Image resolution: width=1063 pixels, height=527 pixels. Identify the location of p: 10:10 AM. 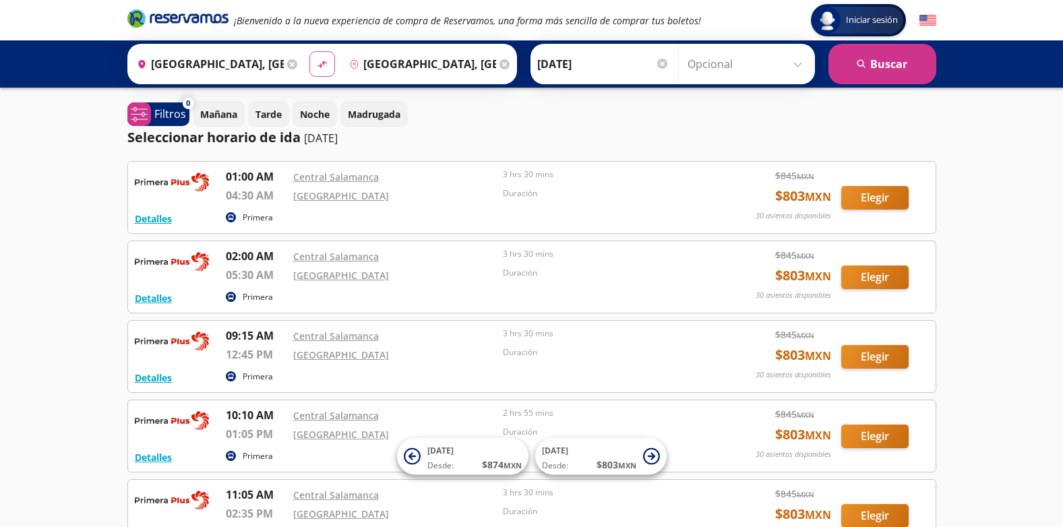
(256, 415).